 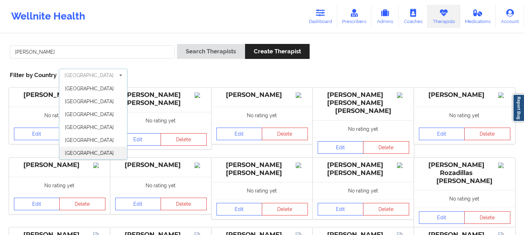 What do you see at coordinates (444, 16) in the screenshot?
I see `a: Therapists` at bounding box center [444, 16].